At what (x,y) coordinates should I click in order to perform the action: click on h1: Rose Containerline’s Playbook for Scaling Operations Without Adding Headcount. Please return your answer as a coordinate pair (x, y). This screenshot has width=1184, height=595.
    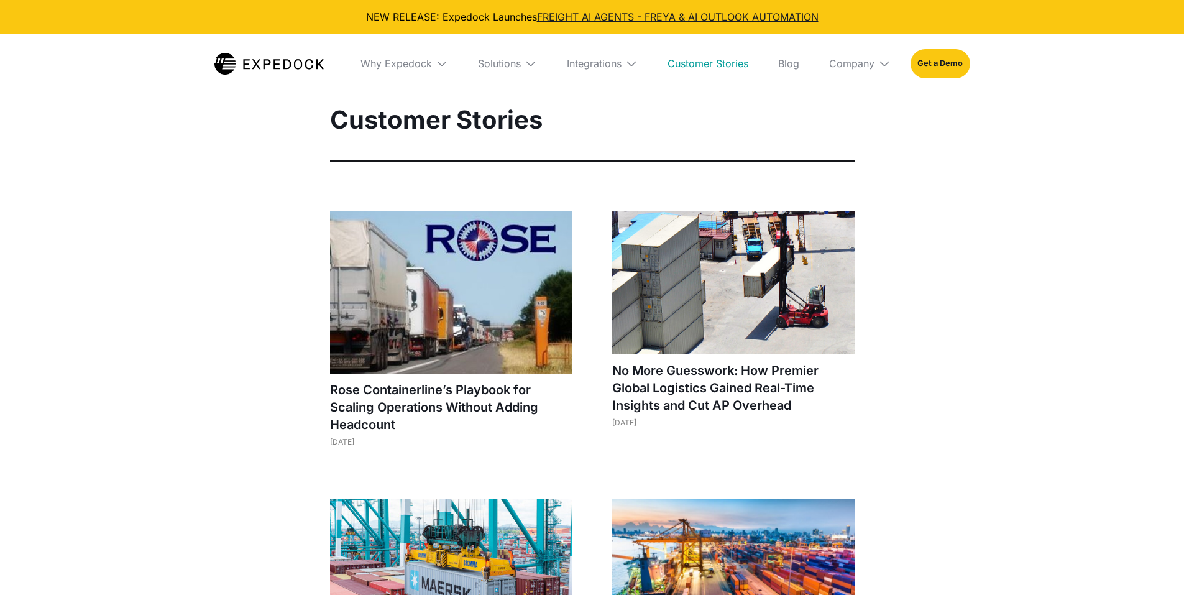
    Looking at the image, I should click on (451, 407).